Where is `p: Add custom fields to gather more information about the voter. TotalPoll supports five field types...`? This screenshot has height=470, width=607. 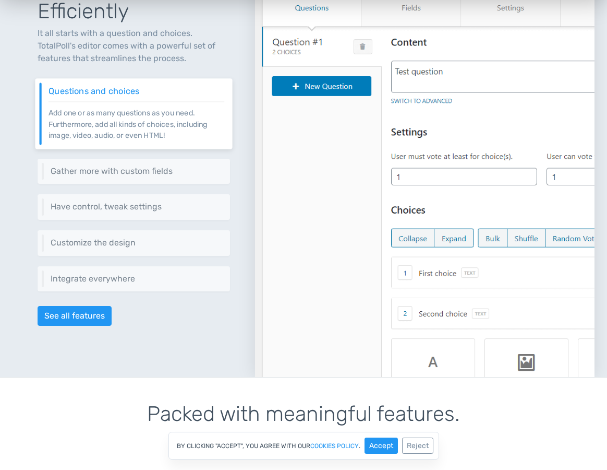
p: Add custom fields to gather more information about the voter. TotalPoll supports five field types... is located at coordinates (136, 175).